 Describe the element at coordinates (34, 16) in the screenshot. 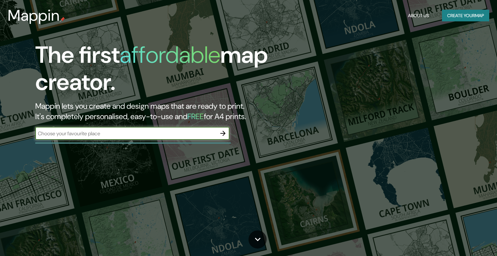

I see `h3: Mappin` at that location.